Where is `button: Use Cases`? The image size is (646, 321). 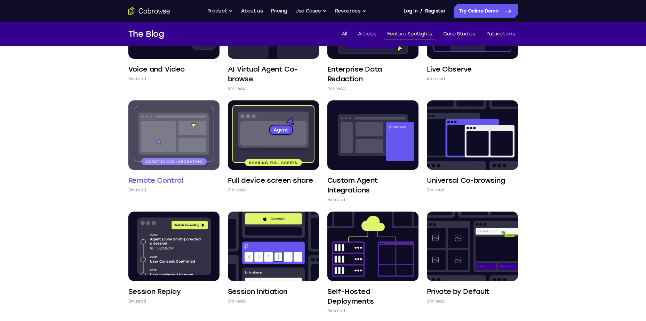 button: Use Cases is located at coordinates (311, 11).